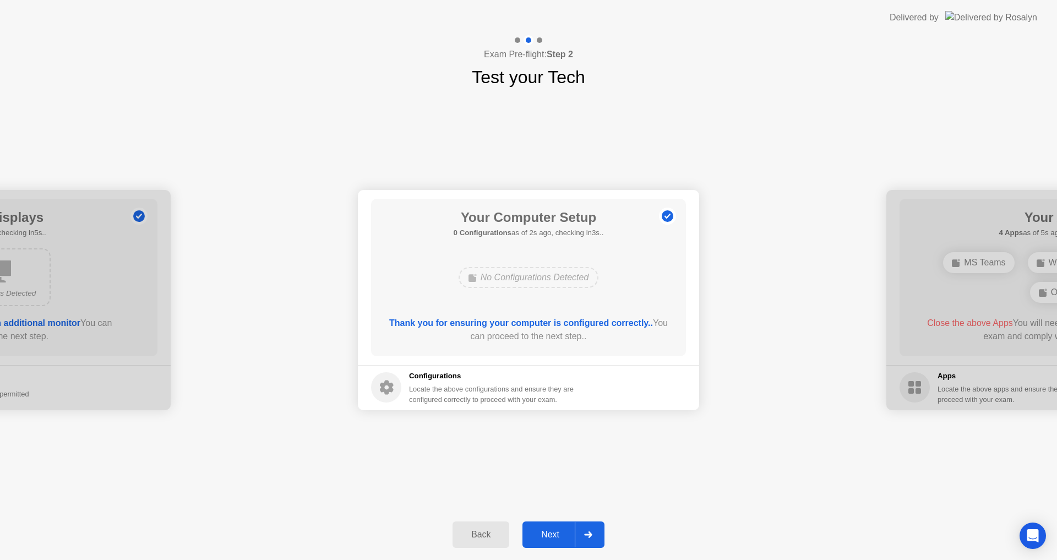 This screenshot has width=1057, height=560. I want to click on h5: as of 2s ago, checking in3s.., so click(529, 233).